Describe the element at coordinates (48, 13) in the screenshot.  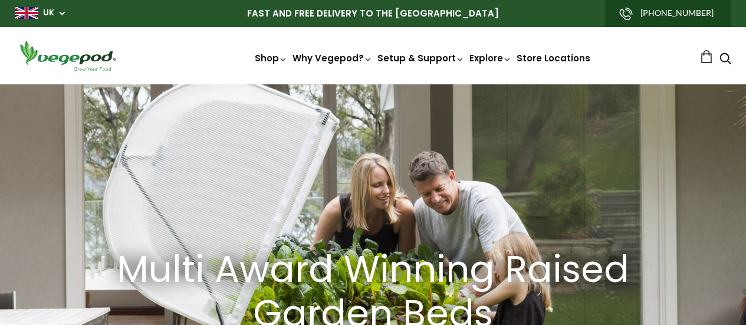
I see `a: UK` at that location.